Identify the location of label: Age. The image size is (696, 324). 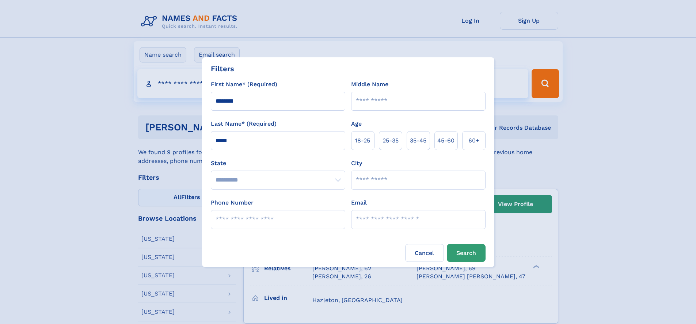
(356, 124).